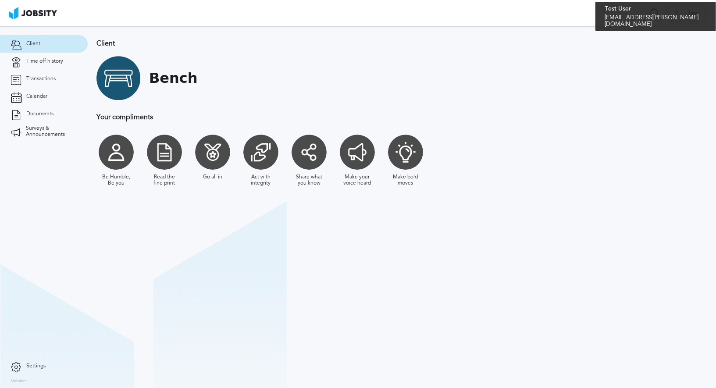 Image resolution: width=716 pixels, height=388 pixels. What do you see at coordinates (334, 117) in the screenshot?
I see `h3: Your compliments` at bounding box center [334, 117].